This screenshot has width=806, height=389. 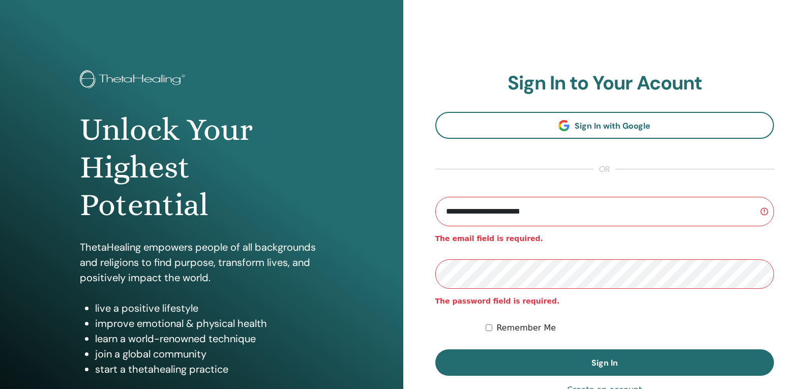 What do you see at coordinates (209, 339) in the screenshot?
I see `li: learn a world-renowned technique` at bounding box center [209, 339].